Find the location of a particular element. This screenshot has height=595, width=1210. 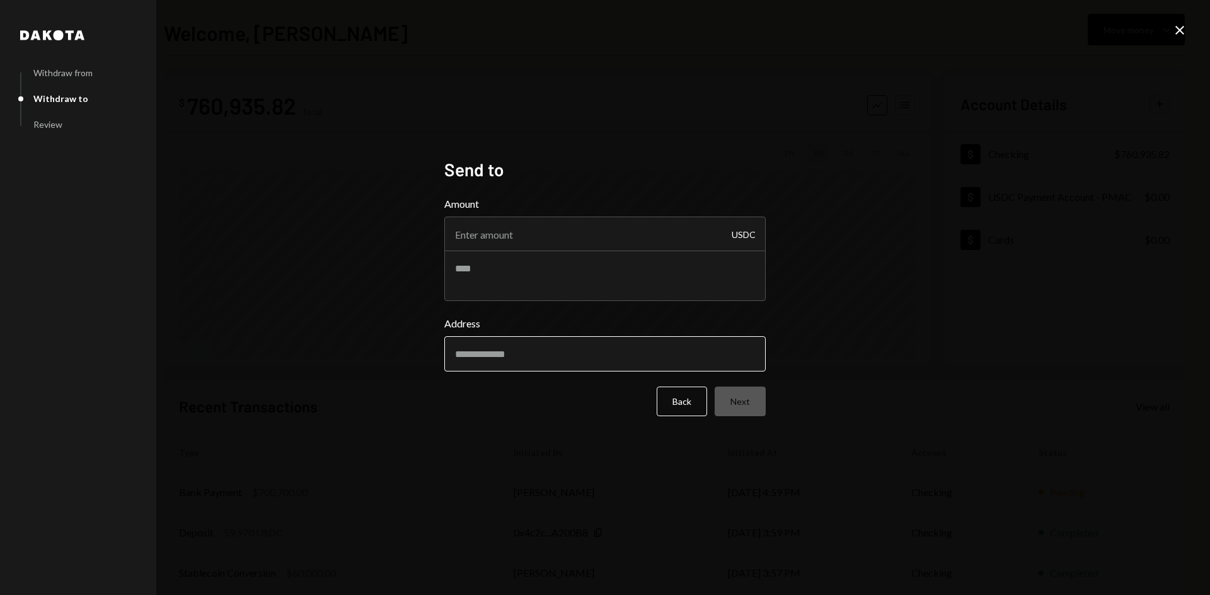

button: Back is located at coordinates (682, 401).